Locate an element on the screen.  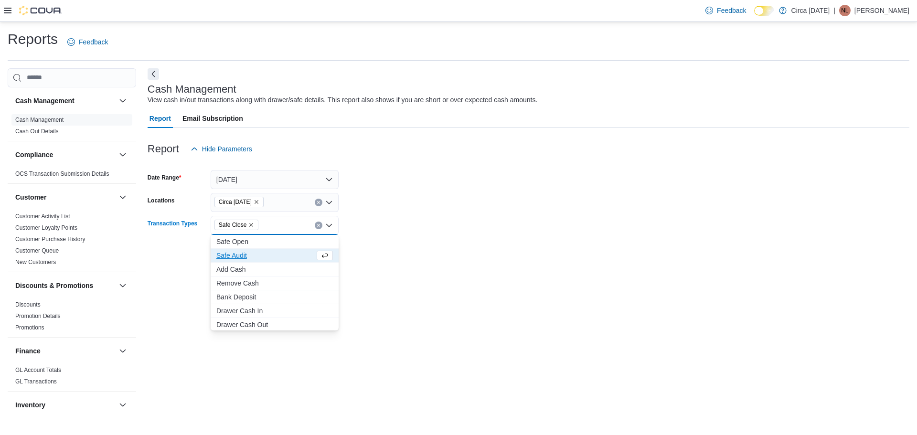
input: Dark Mode is located at coordinates (764, 11).